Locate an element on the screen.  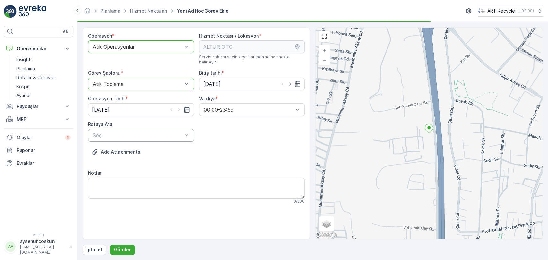
label: Rotaya Ata is located at coordinates (100, 124).